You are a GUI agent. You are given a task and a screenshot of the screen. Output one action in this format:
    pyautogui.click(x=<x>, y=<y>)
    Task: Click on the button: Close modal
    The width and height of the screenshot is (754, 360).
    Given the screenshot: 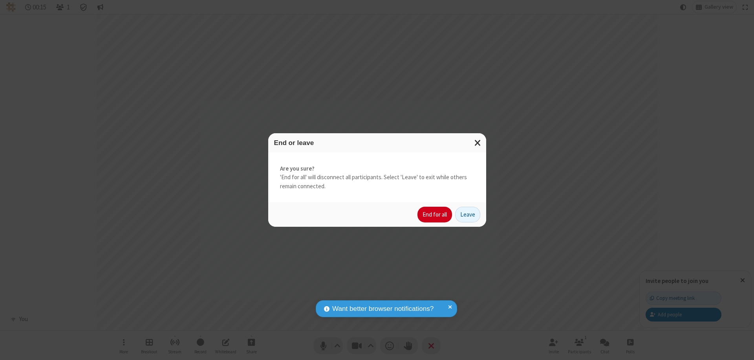 What is the action you would take?
    pyautogui.click(x=478, y=143)
    